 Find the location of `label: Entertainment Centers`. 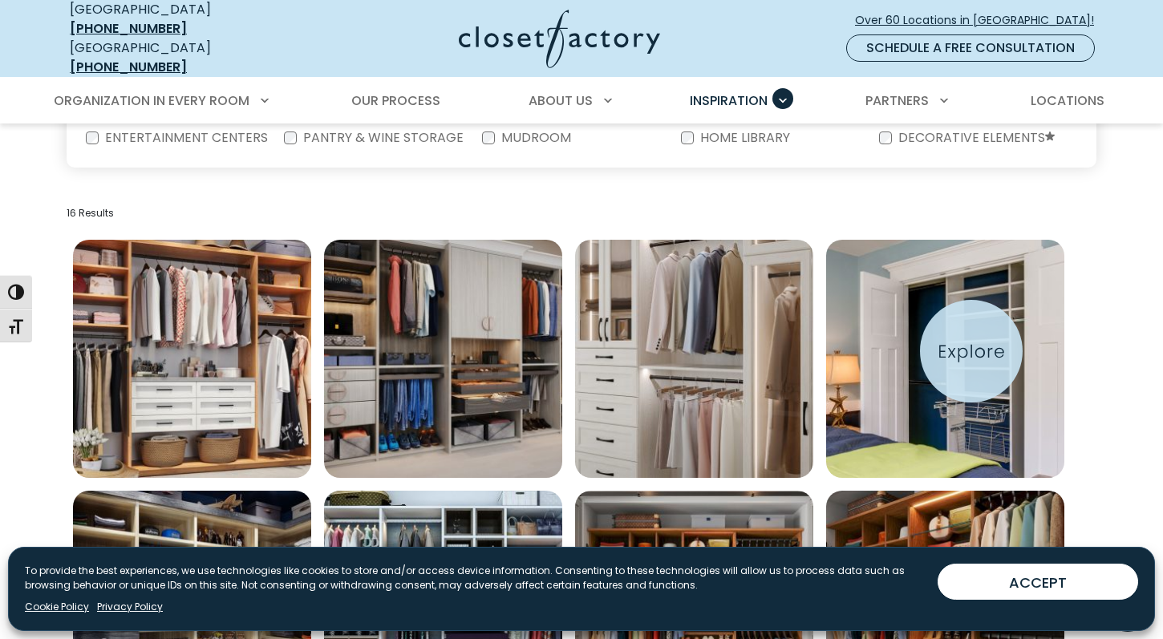

label: Entertainment Centers is located at coordinates (184, 138).